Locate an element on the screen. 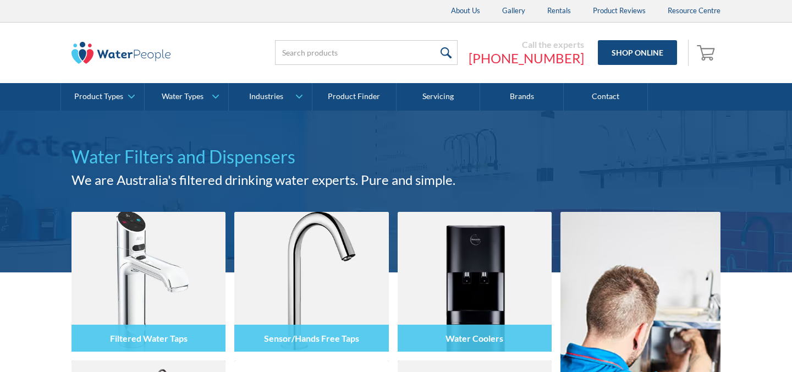 The image size is (792, 372). a: Open empty cart is located at coordinates (707, 53).